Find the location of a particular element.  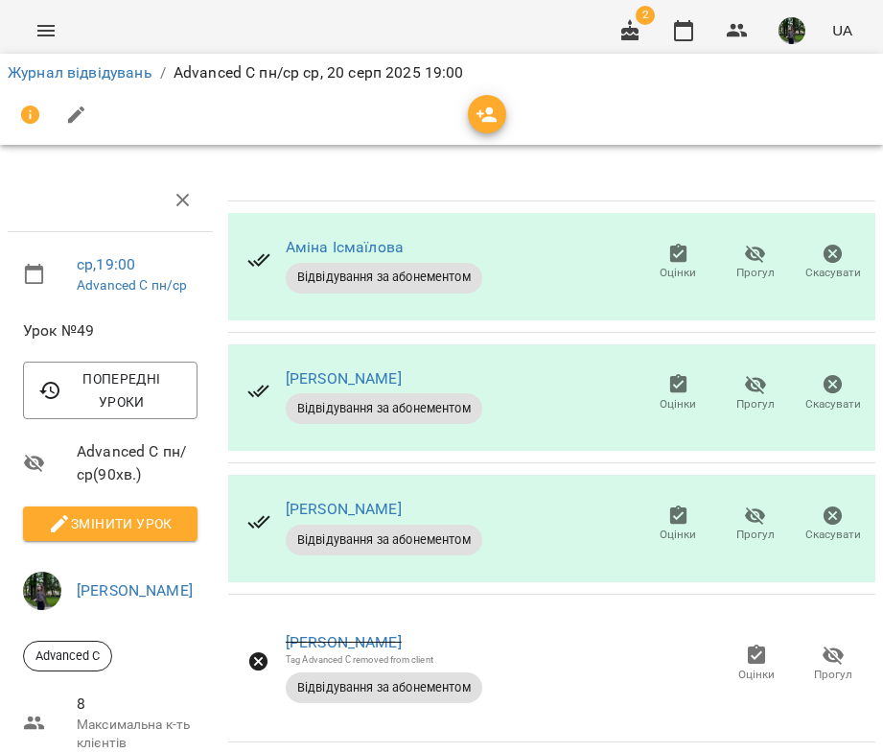

button: Попередні уроки is located at coordinates (110, 390).